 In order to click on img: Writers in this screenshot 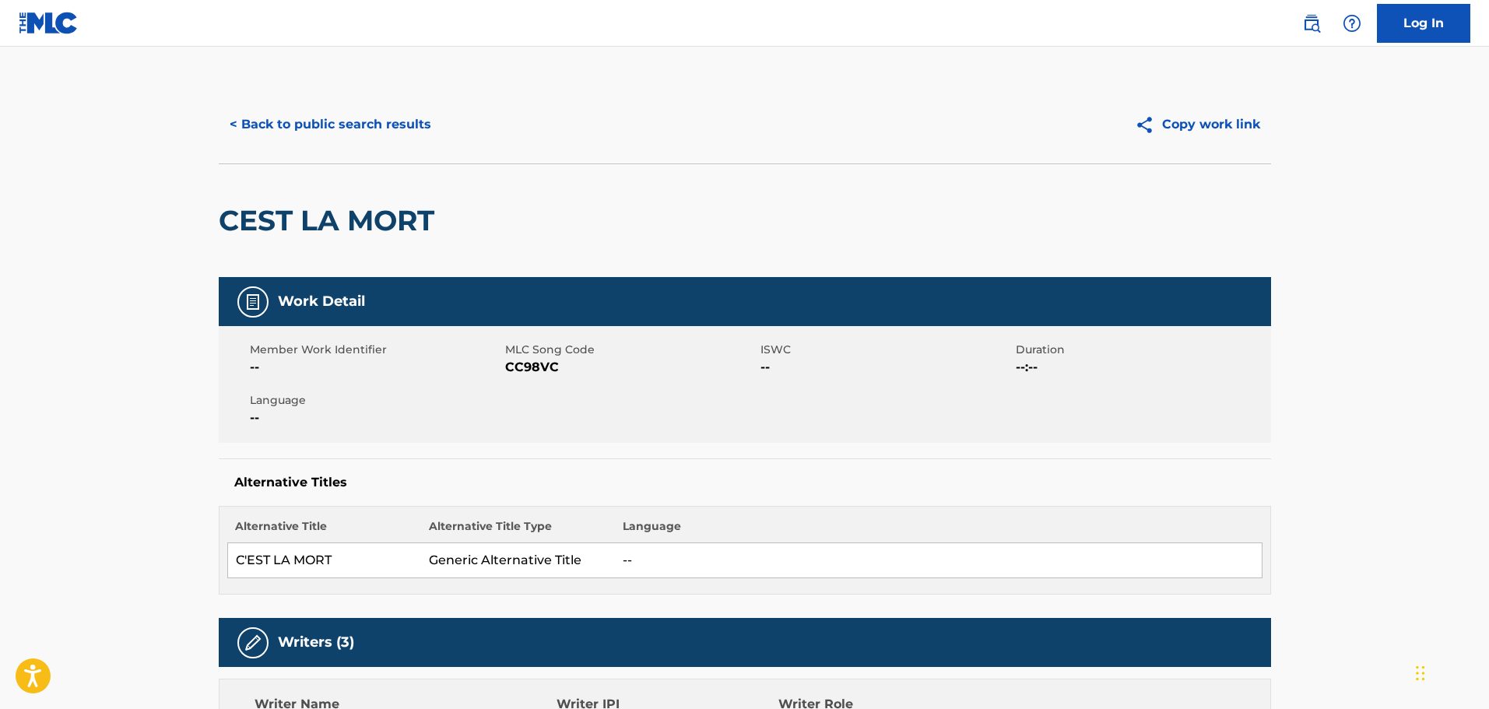, I will do `click(253, 643)`.